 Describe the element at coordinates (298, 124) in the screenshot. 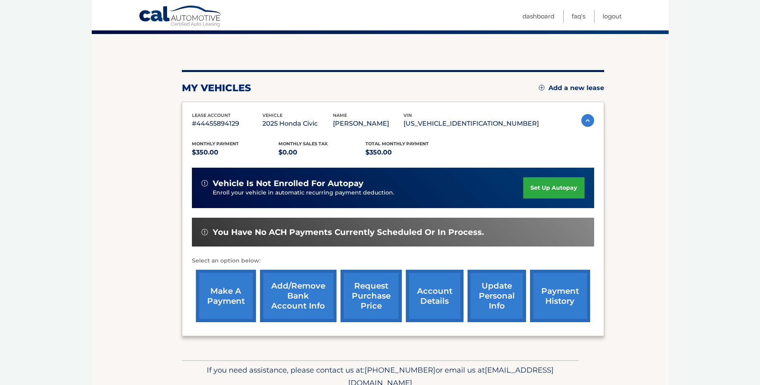

I see `p: 2025 Honda Civic` at that location.